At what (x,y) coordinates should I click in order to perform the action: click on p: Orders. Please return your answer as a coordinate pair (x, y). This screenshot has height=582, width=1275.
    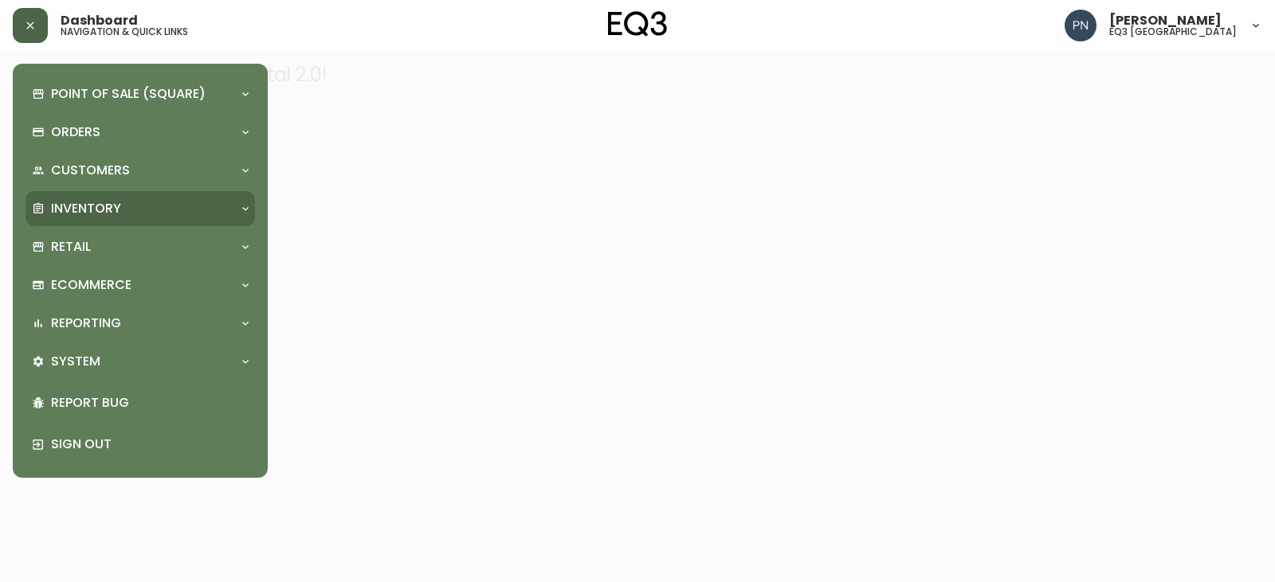
    Looking at the image, I should click on (76, 132).